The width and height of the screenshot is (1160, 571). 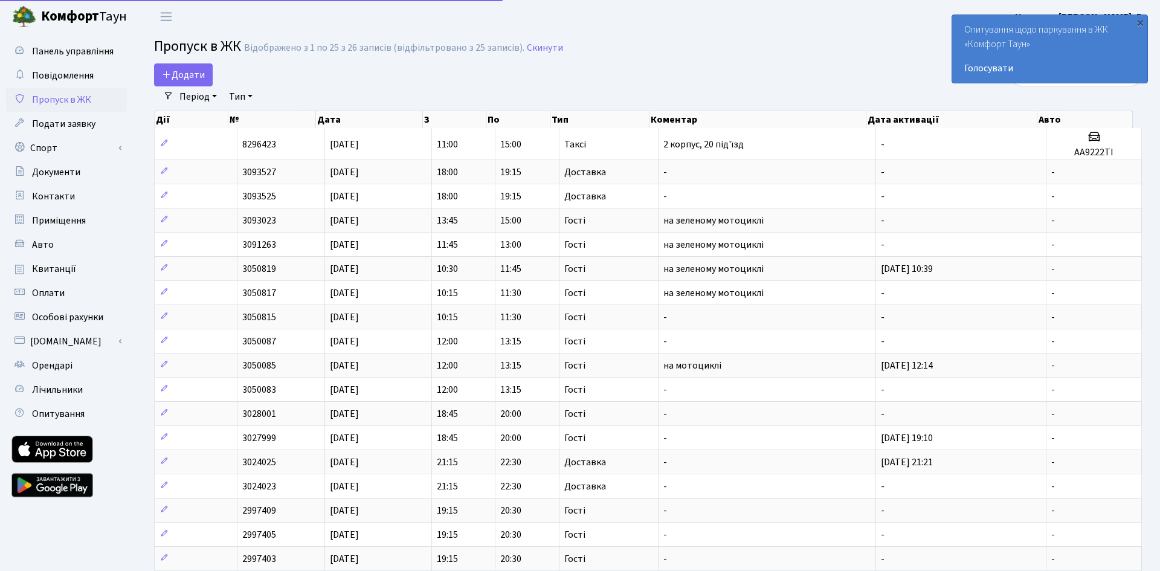 I want to click on span: 3050815, so click(x=259, y=317).